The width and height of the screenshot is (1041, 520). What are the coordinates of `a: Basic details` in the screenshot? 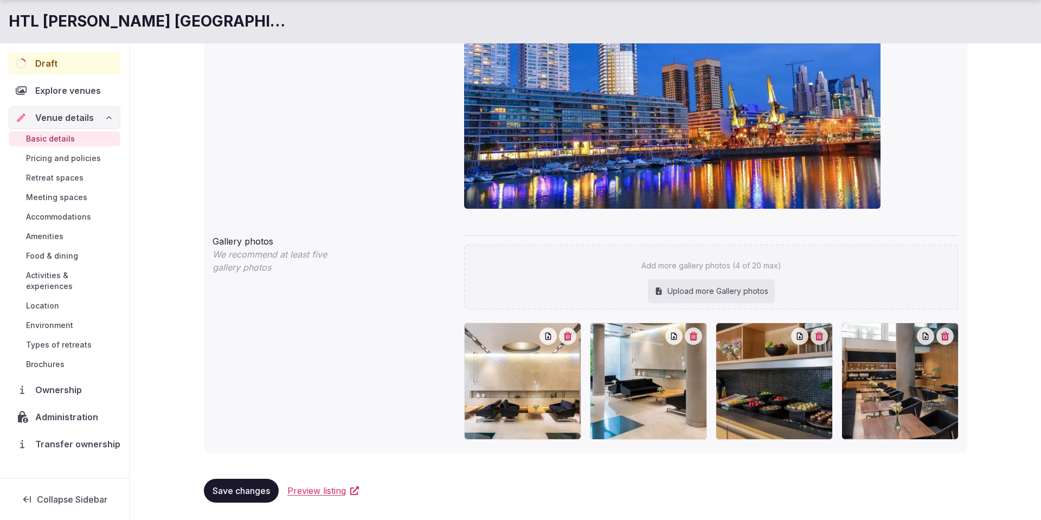 It's located at (65, 139).